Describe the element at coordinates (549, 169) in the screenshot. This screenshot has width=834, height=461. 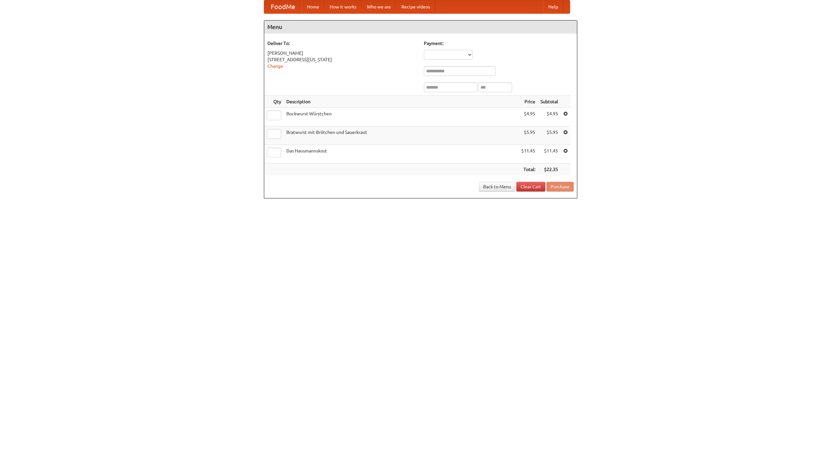
I see `th: $22.35` at that location.